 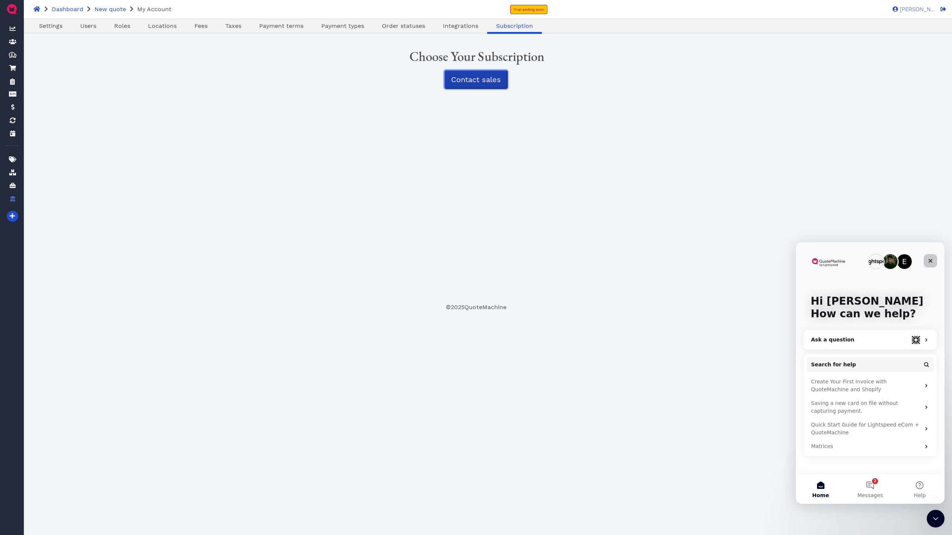 I want to click on a: Settings, so click(x=51, y=26).